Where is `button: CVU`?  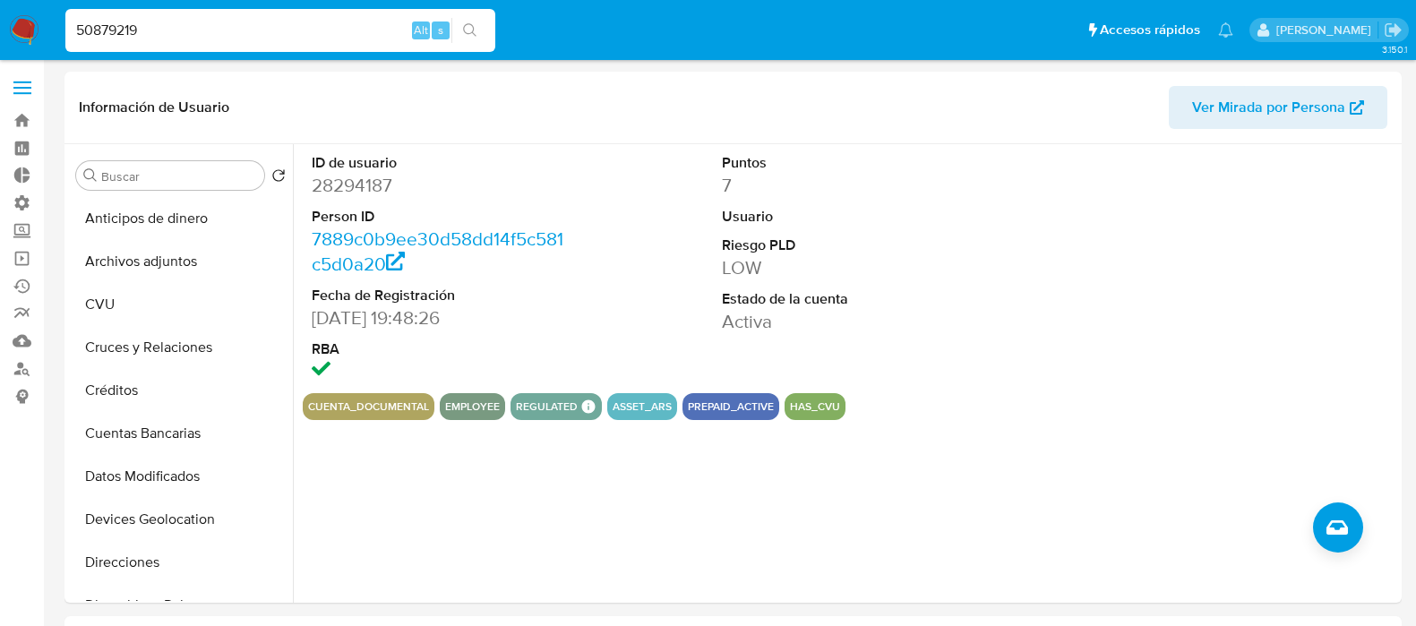 button: CVU is located at coordinates (181, 305).